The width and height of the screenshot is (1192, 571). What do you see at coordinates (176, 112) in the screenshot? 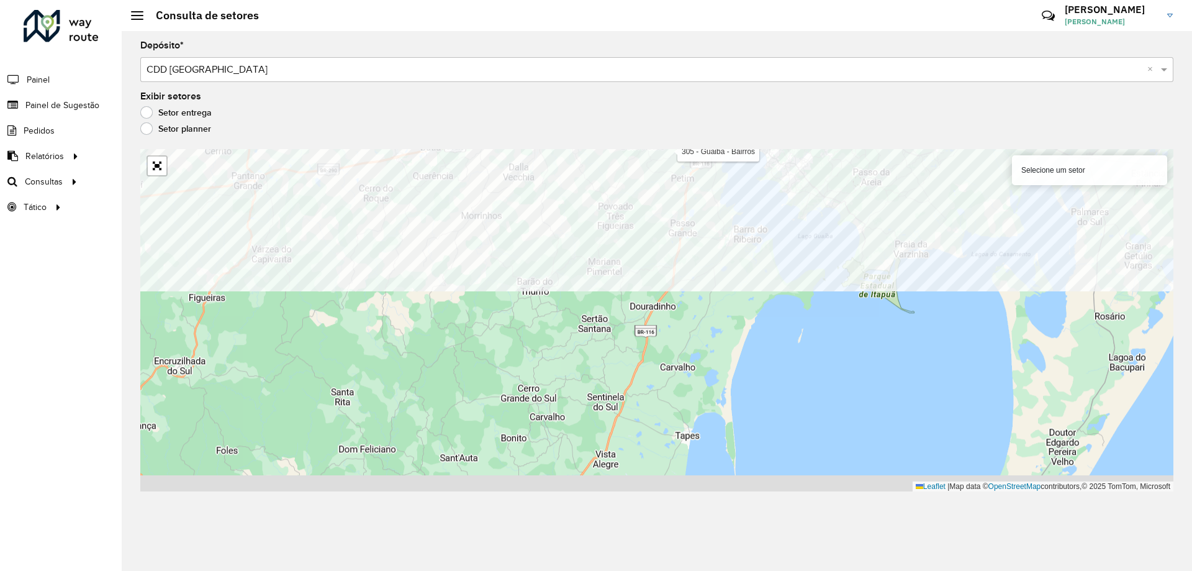
I see `label: Setor entrega` at bounding box center [176, 112].